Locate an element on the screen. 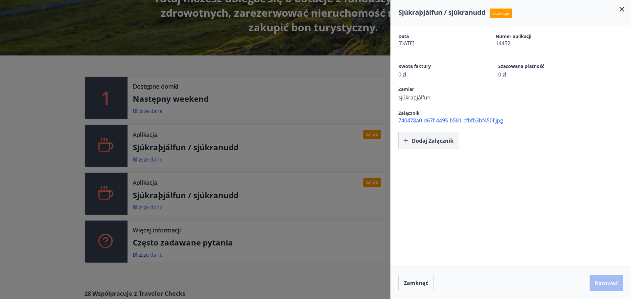  font: Kwota faktury is located at coordinates (414, 66).